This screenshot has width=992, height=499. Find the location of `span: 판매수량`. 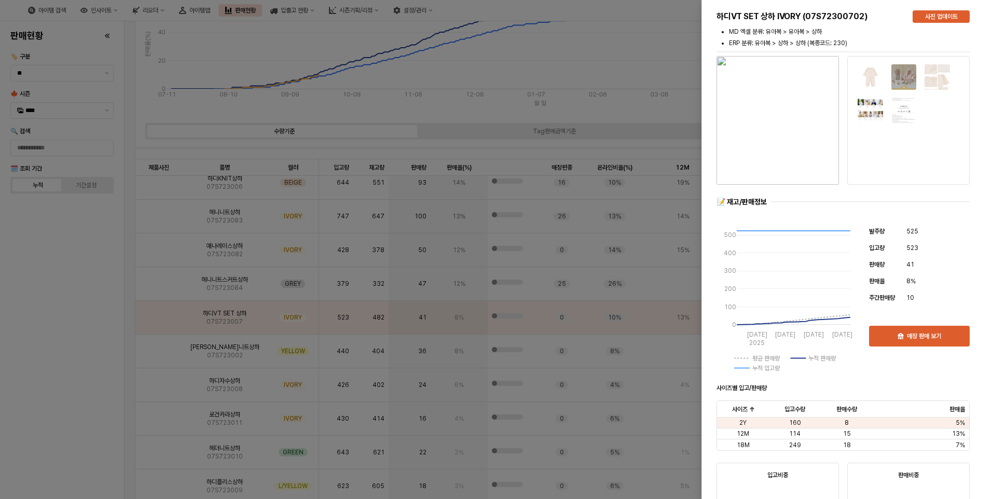

span: 판매수량 is located at coordinates (847, 409).